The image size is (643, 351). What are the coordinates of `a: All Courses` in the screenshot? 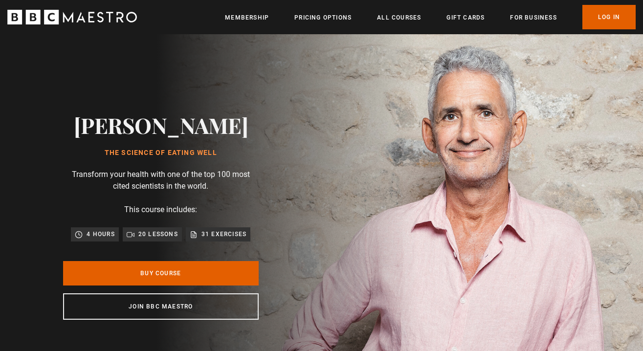 It's located at (399, 18).